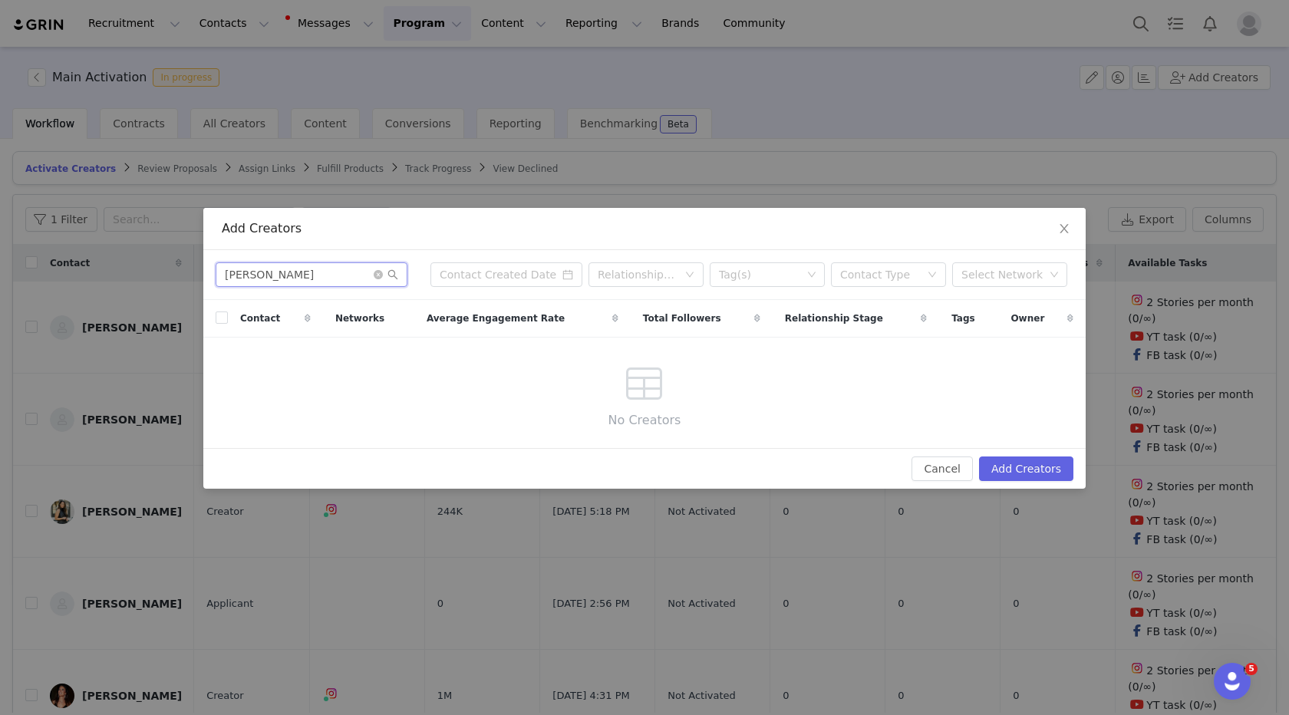 The image size is (1289, 715). What do you see at coordinates (506, 275) in the screenshot?
I see `input: Contact Created Date` at bounding box center [506, 275].